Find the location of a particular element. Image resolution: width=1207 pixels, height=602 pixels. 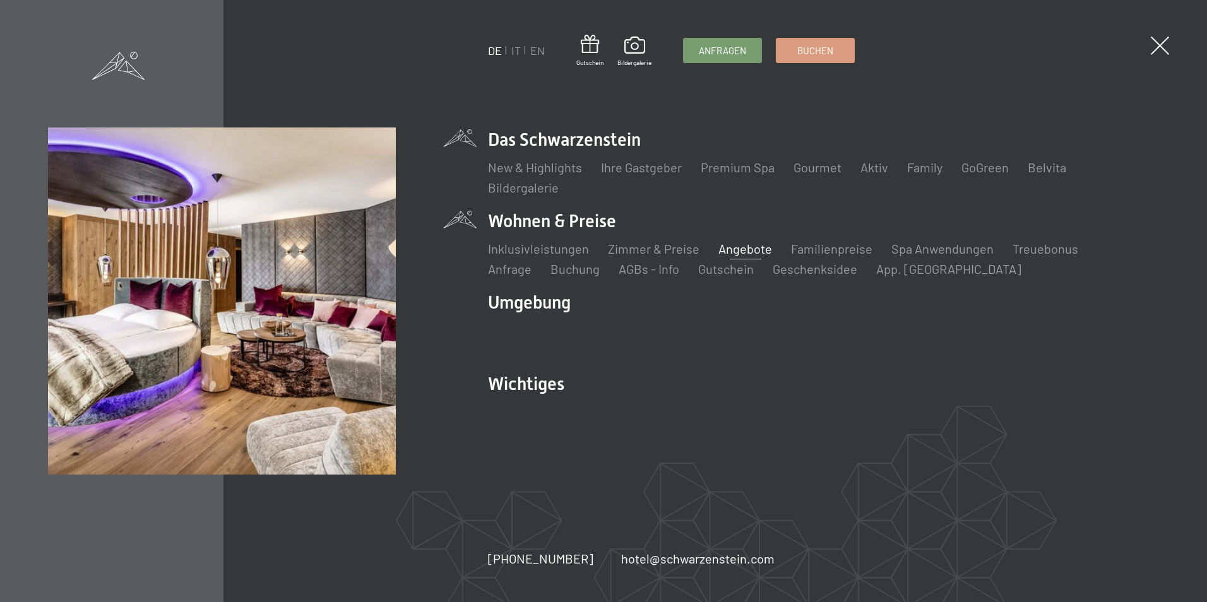

a: New & Highlights is located at coordinates (535, 167).